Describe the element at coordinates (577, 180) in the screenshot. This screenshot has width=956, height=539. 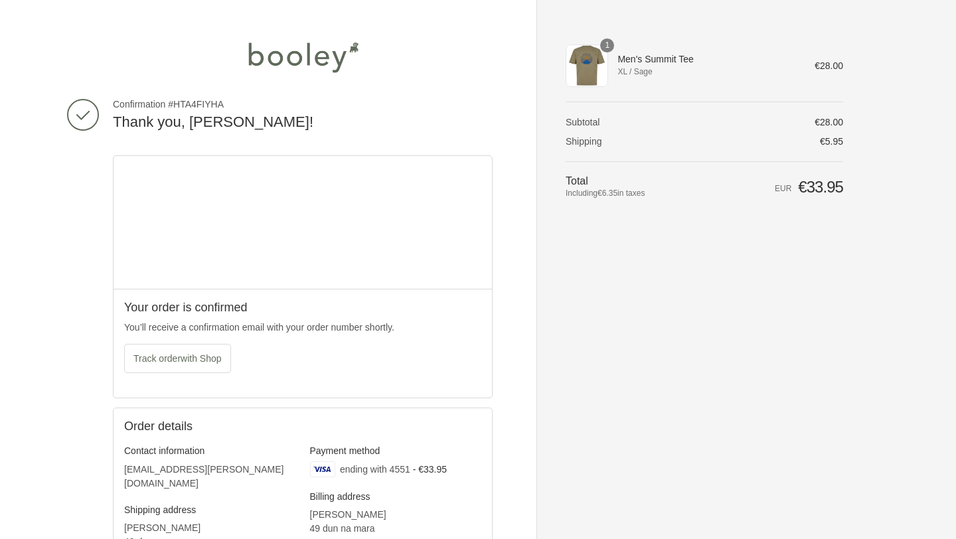
I see `span: Total` at that location.